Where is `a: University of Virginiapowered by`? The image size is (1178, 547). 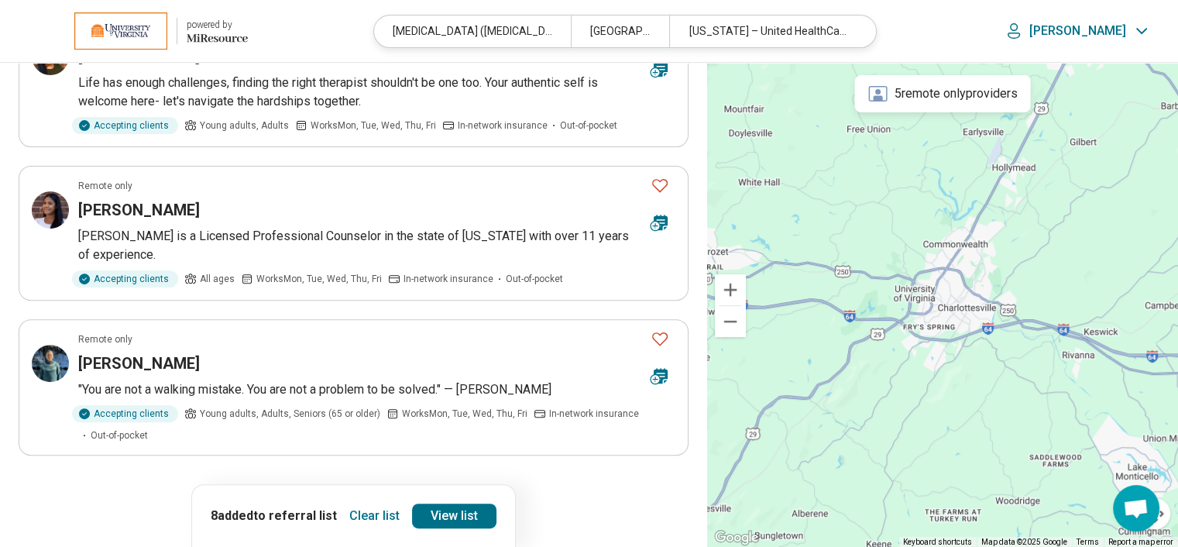 a: University of Virginiapowered by is located at coordinates (136, 31).